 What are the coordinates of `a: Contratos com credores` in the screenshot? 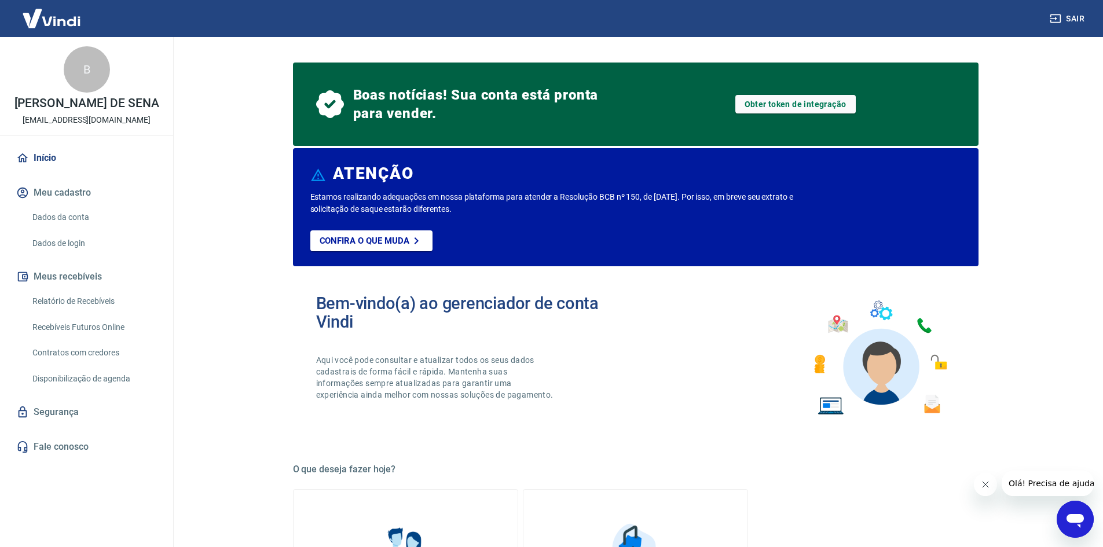 It's located at (93, 353).